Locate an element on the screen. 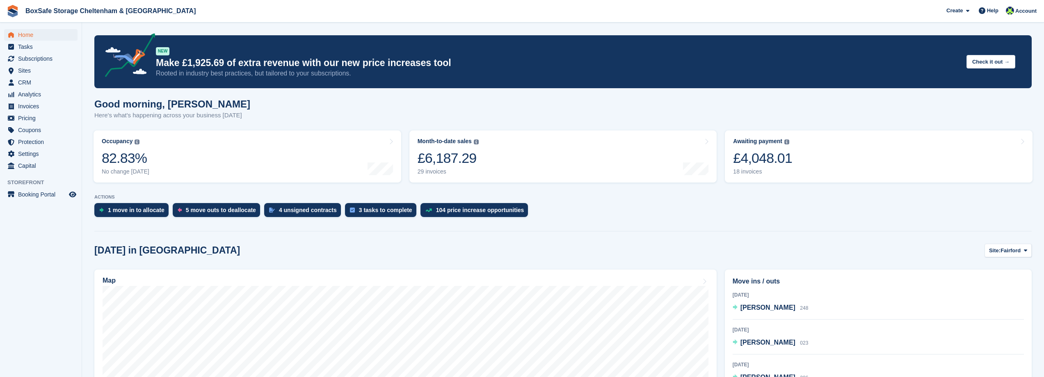 This screenshot has height=377, width=1044. span: Storefront is located at coordinates (44, 183).